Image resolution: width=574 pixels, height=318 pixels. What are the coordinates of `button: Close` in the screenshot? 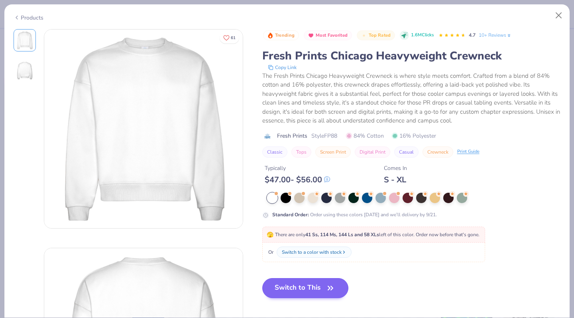 It's located at (559, 16).